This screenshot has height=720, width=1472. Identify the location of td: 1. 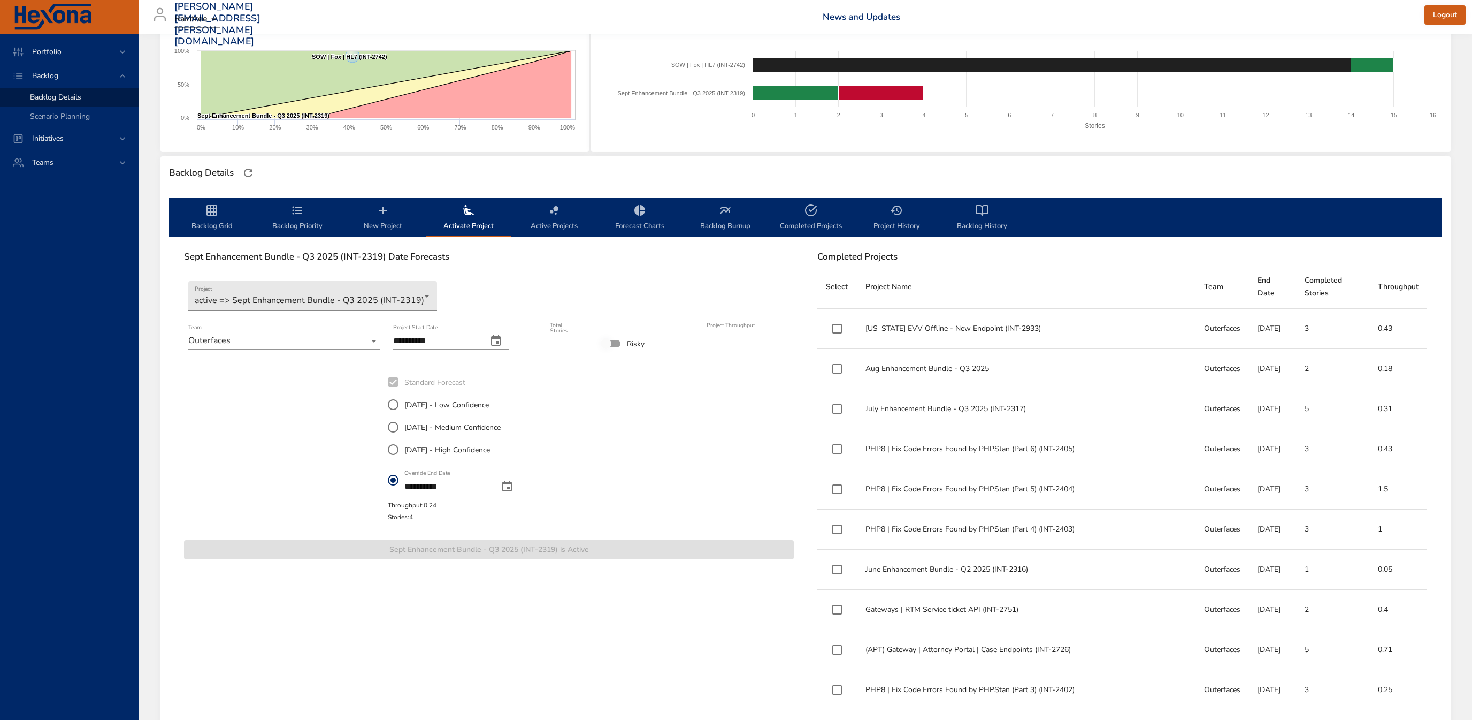
(1333, 569).